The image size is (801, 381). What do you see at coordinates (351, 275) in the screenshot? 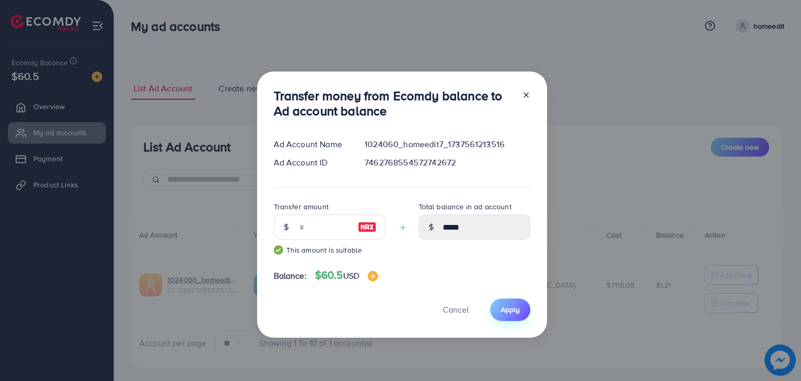
I see `span: USD` at bounding box center [351, 275].